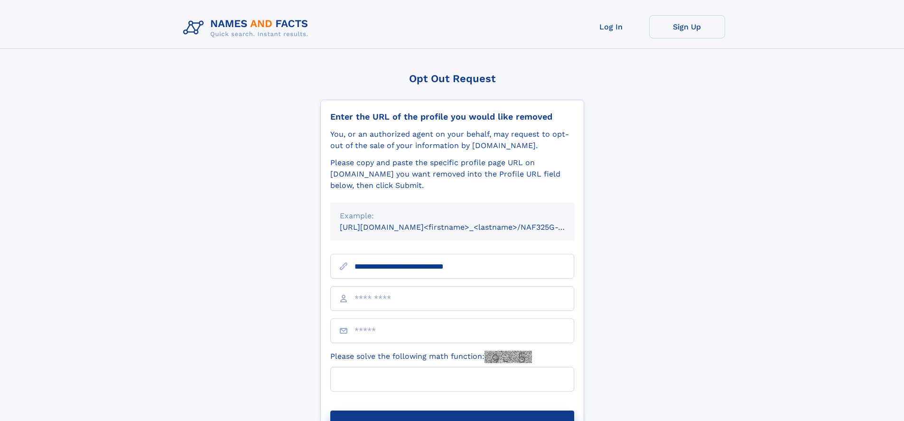 The width and height of the screenshot is (904, 421). I want to click on a: Sign Up, so click(687, 27).